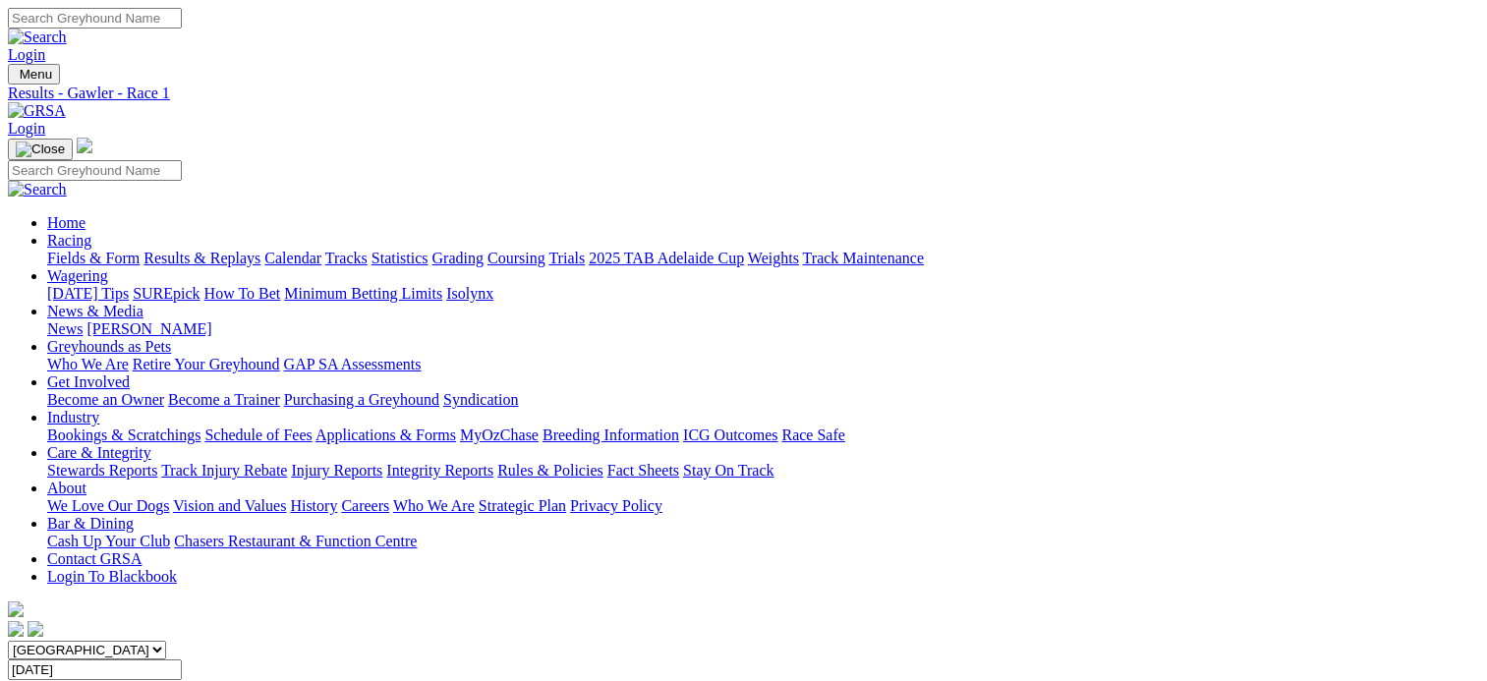 This screenshot has height=681, width=1487. Describe the element at coordinates (365, 505) in the screenshot. I see `a: Careers` at that location.